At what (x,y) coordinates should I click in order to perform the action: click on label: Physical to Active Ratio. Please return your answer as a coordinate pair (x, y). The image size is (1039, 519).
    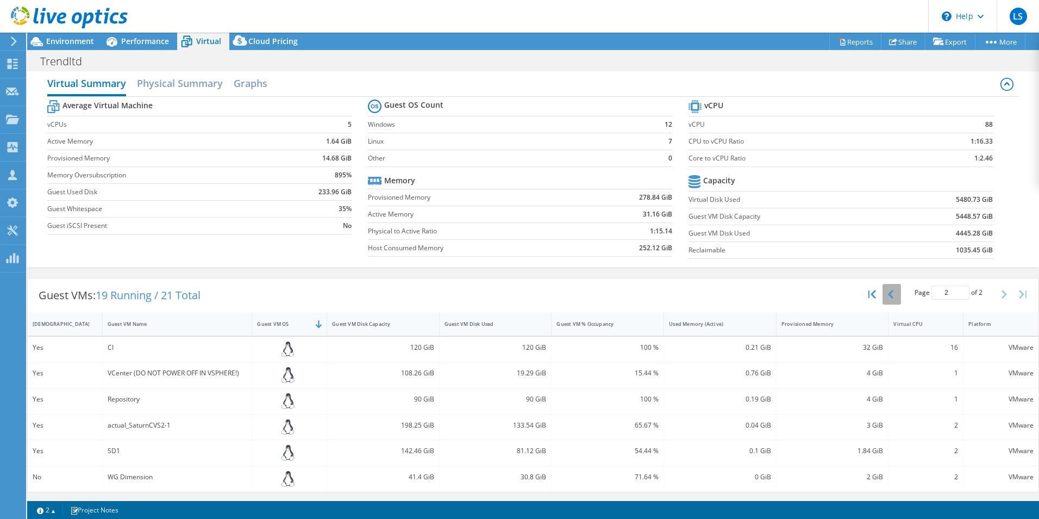
    Looking at the image, I should click on (476, 231).